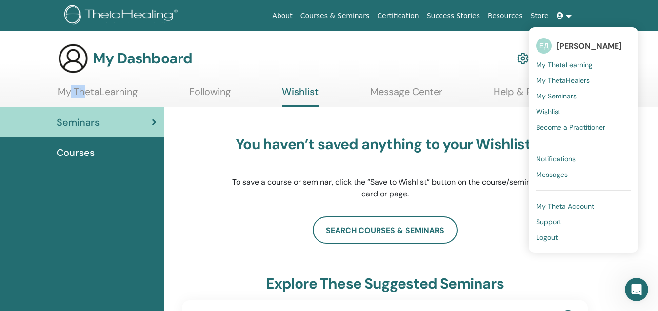 Image resolution: width=658 pixels, height=311 pixels. I want to click on span: Become a Practitioner, so click(571, 127).